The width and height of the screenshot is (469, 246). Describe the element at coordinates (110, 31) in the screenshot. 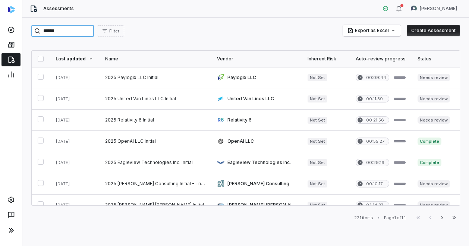

I see `button: Filter` at that location.